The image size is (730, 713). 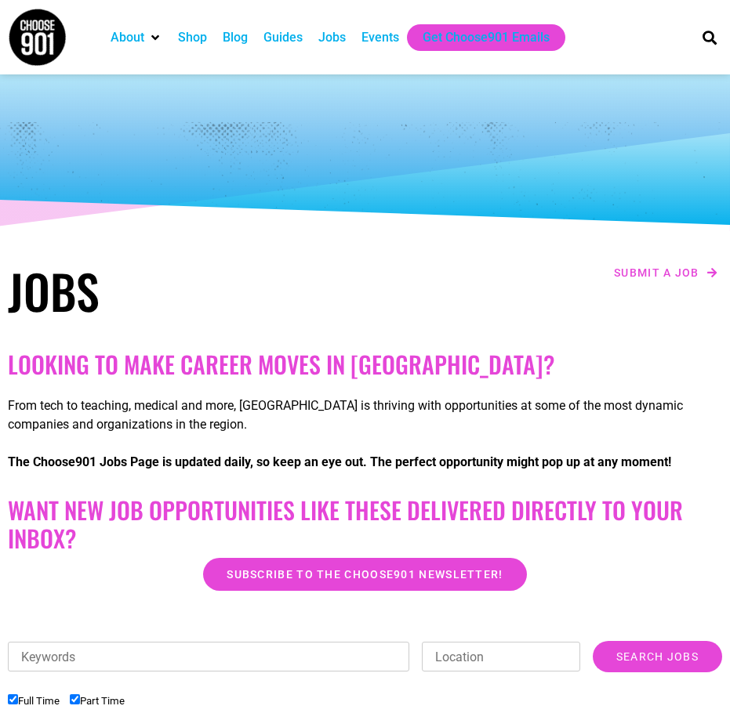 I want to click on div: Search, so click(x=709, y=37).